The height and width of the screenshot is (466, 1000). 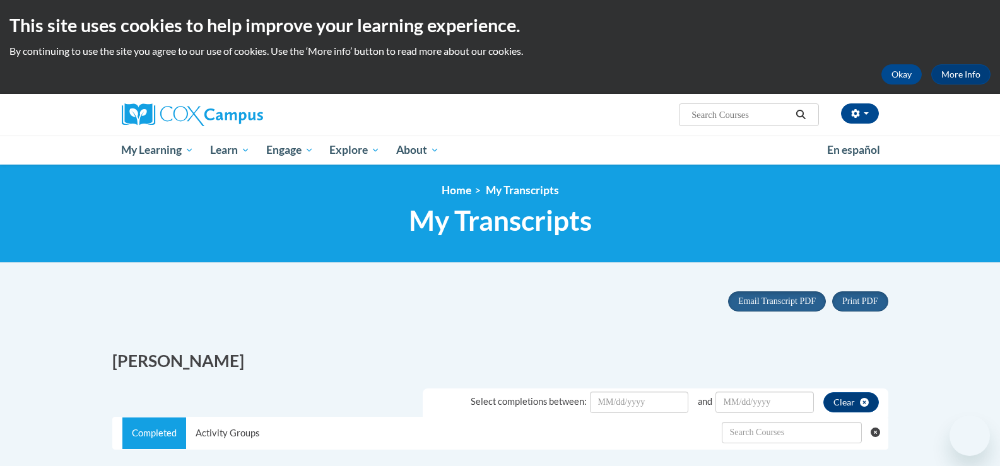 What do you see at coordinates (418, 150) in the screenshot?
I see `a: About` at bounding box center [418, 150].